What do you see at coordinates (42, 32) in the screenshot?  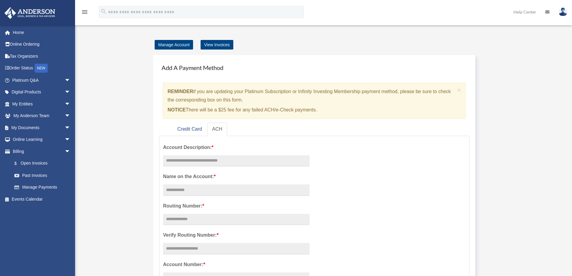 I see `a: Home` at bounding box center [42, 32].